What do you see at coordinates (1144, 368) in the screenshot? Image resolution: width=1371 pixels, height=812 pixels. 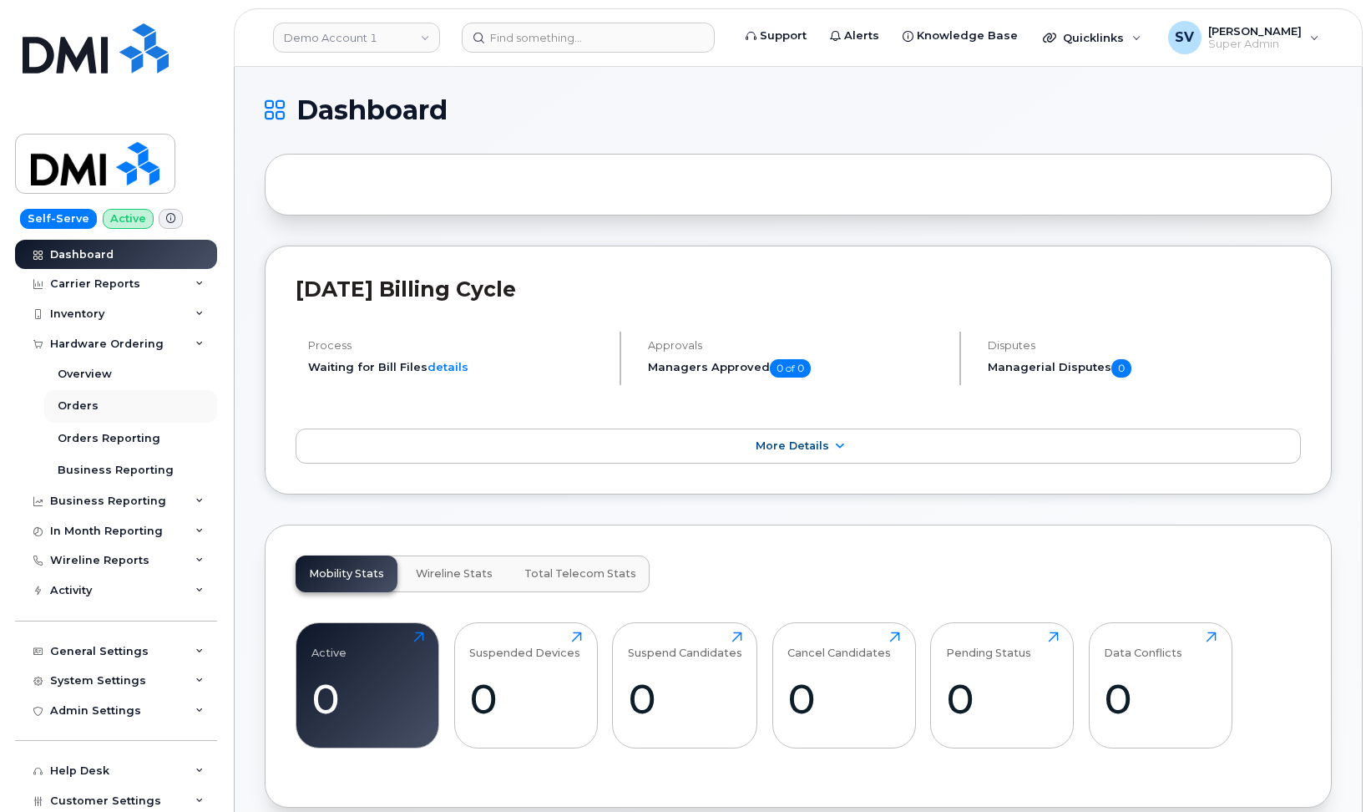 I see `h5: Managerial Disputes` at bounding box center [1144, 368].